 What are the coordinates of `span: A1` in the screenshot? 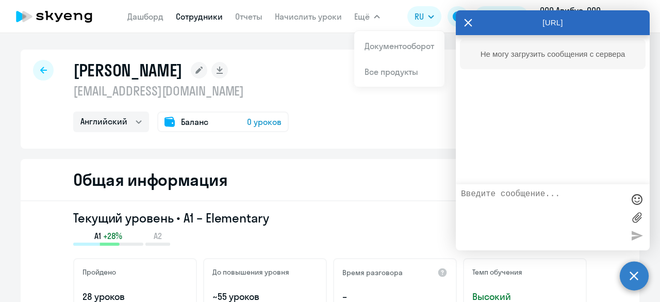 It's located at (97, 236).